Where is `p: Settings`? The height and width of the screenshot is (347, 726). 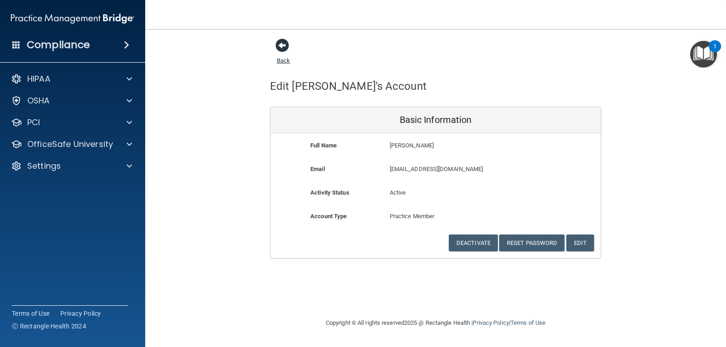
p: Settings is located at coordinates (44, 166).